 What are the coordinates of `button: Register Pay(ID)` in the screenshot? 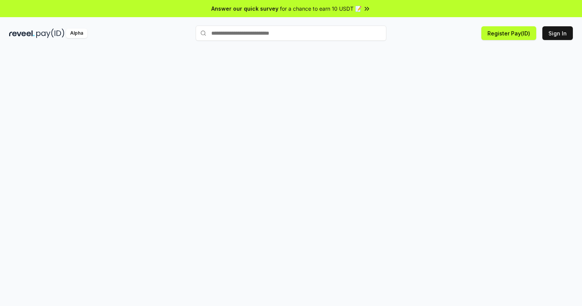 It's located at (509, 33).